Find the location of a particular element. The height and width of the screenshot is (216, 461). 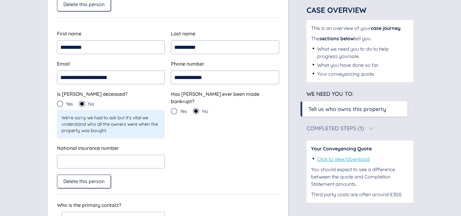

span: Case Overview is located at coordinates (336, 10).